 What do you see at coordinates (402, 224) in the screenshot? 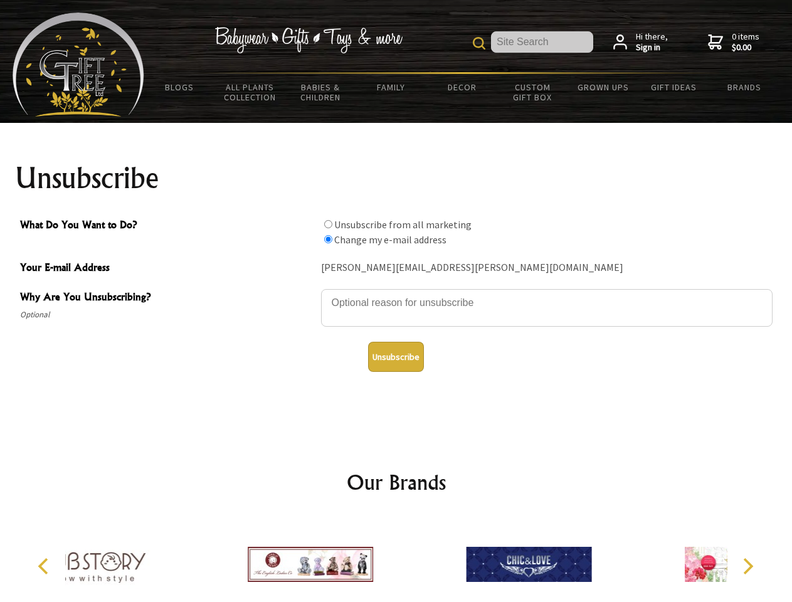
I see `label: Unsubscribe from all marketing` at bounding box center [402, 224].